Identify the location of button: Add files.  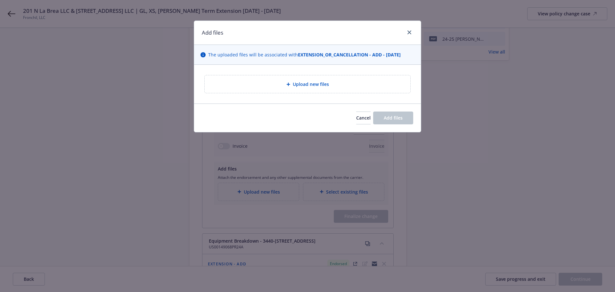
(393, 118).